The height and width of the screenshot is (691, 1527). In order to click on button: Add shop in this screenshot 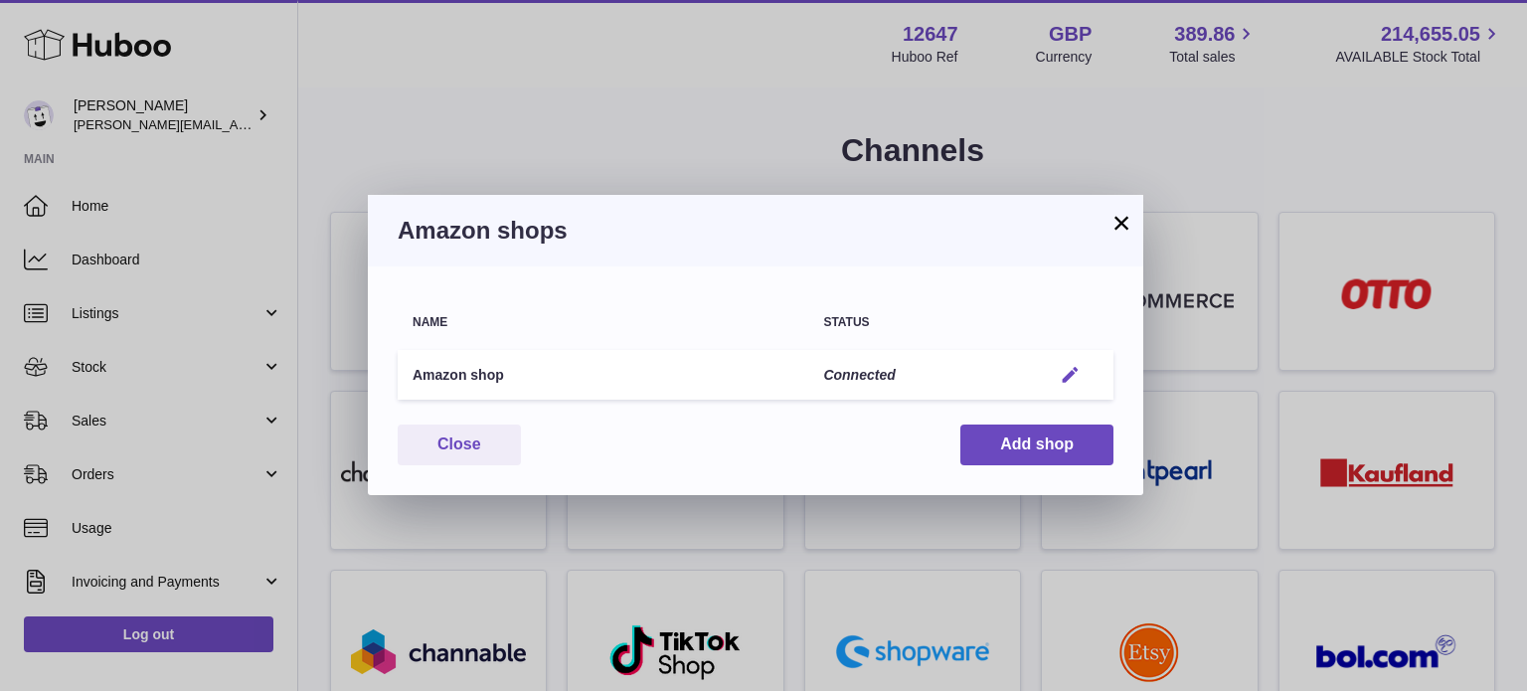, I will do `click(1037, 444)`.